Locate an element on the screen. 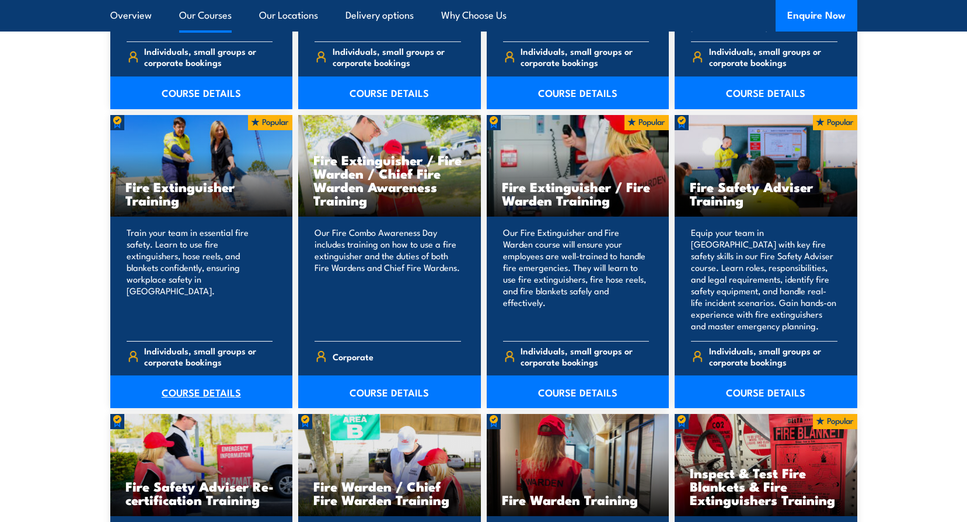 The image size is (967, 522). p: Our Fire Combo Awareness Day includes training on how to use a fire extinguisher and the duties o... is located at coordinates (387, 279).